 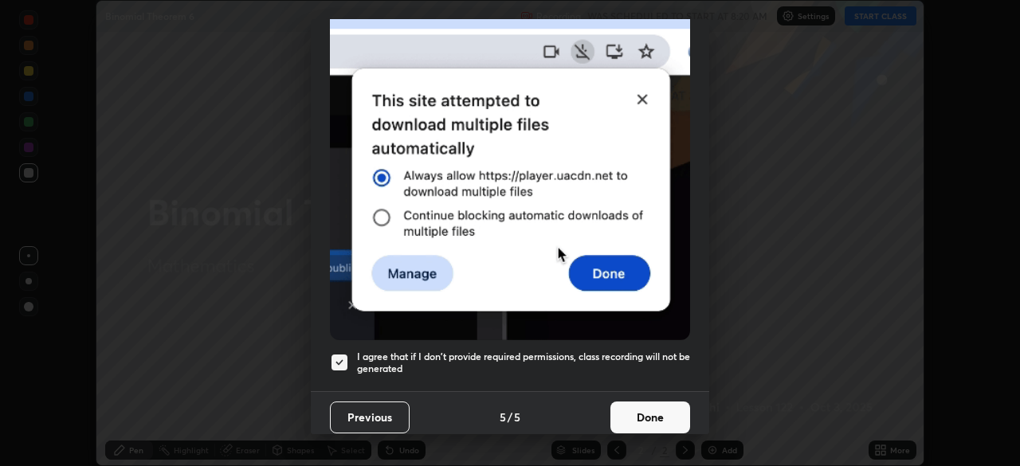 I want to click on button: Done, so click(x=650, y=418).